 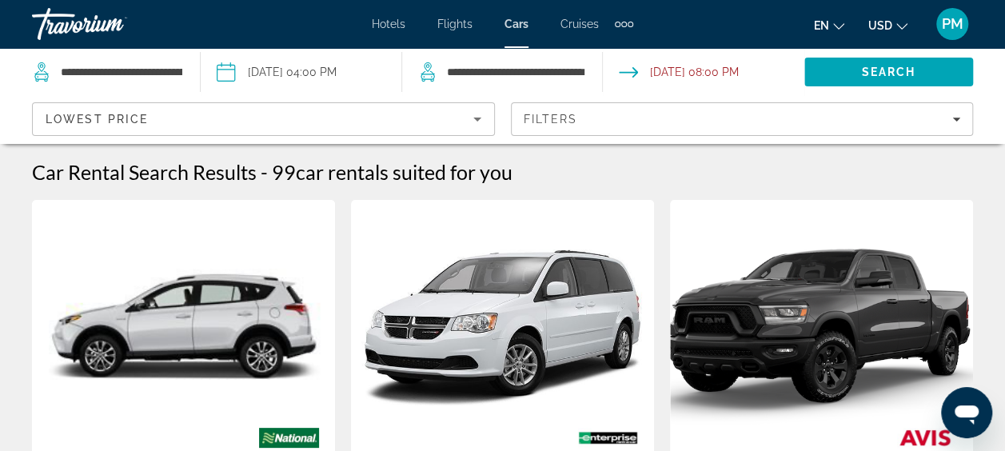 I want to click on span: Search, so click(x=889, y=72).